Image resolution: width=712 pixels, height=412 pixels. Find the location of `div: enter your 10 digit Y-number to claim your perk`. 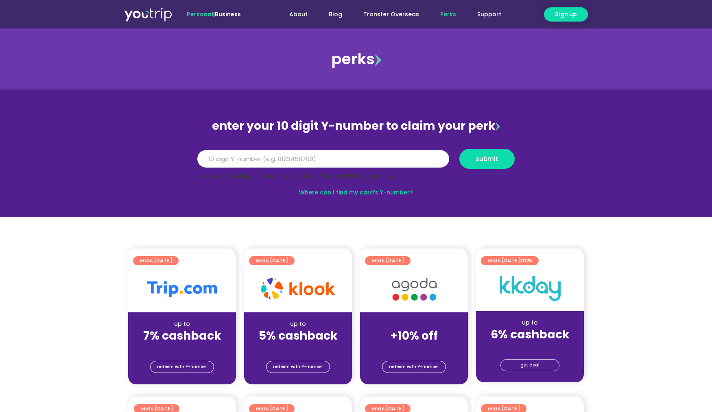

div: enter your 10 digit Y-number to claim your perk is located at coordinates (356, 126).